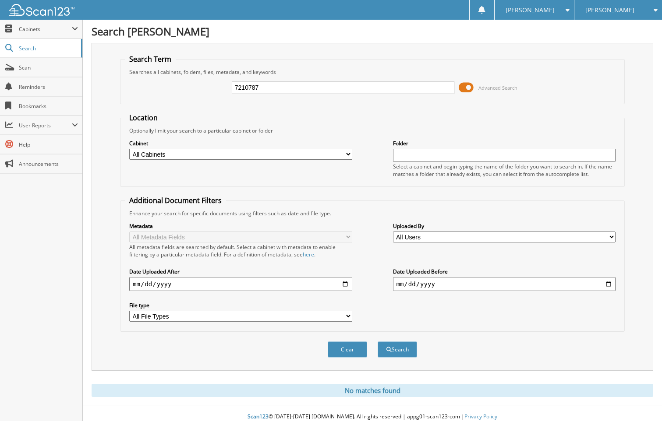 This screenshot has height=421, width=662. I want to click on input: start, so click(240, 284).